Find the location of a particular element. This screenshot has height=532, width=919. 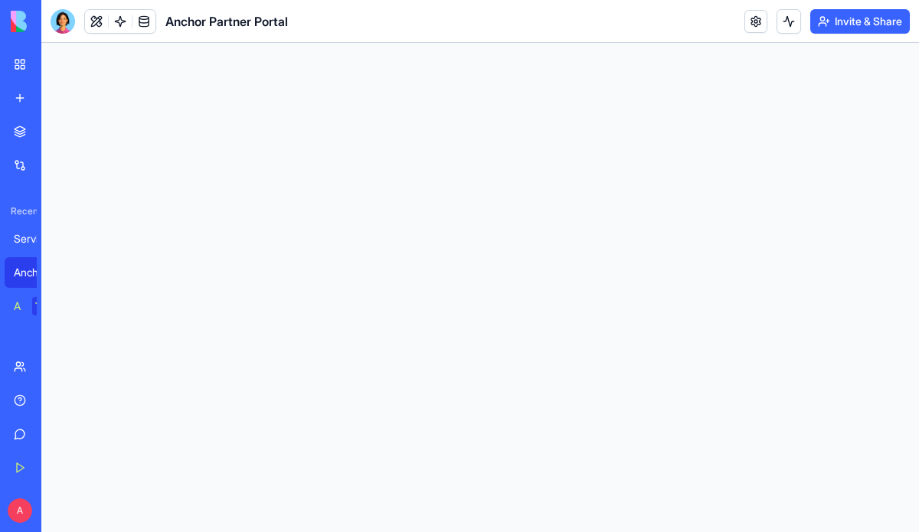

div: Service Partner Program Manager is located at coordinates (35, 239).